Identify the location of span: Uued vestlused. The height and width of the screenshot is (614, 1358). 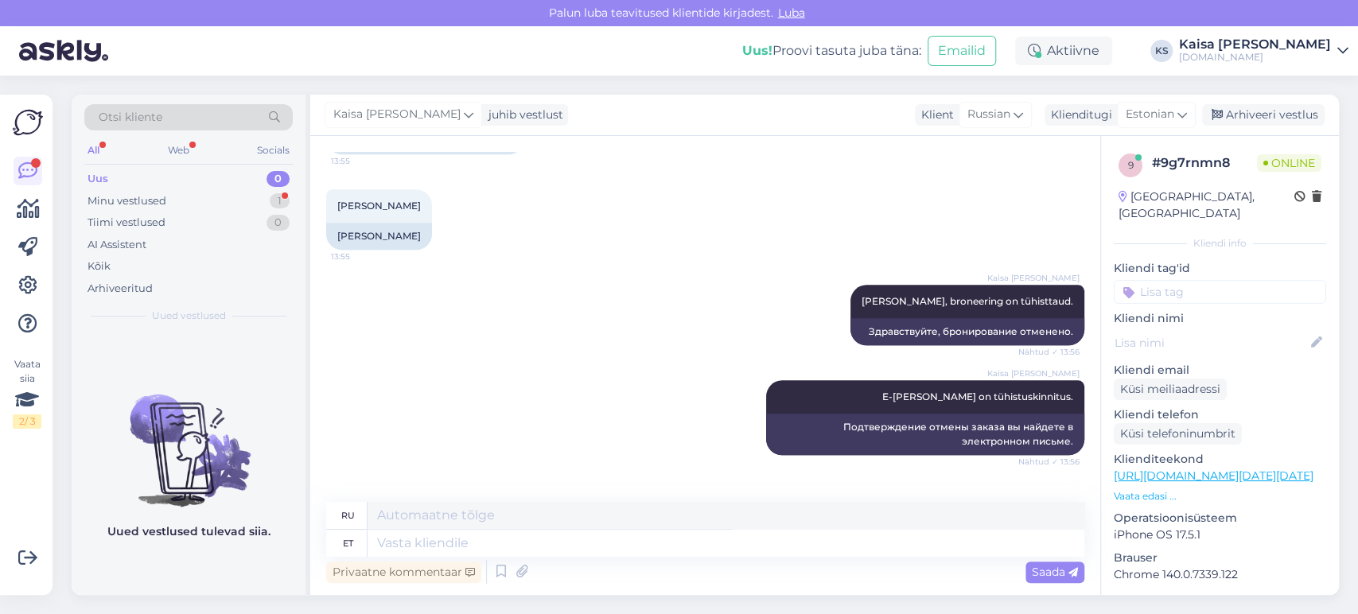
(189, 316).